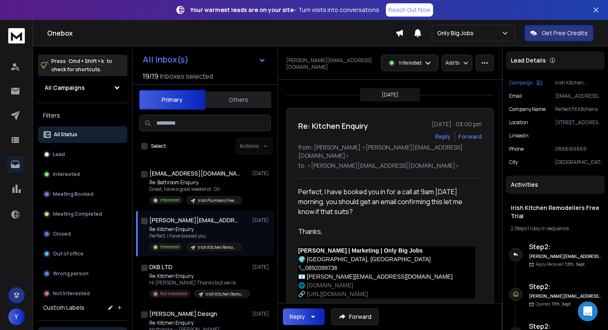  I want to click on p: – Turn visits into conversations, so click(285, 10).